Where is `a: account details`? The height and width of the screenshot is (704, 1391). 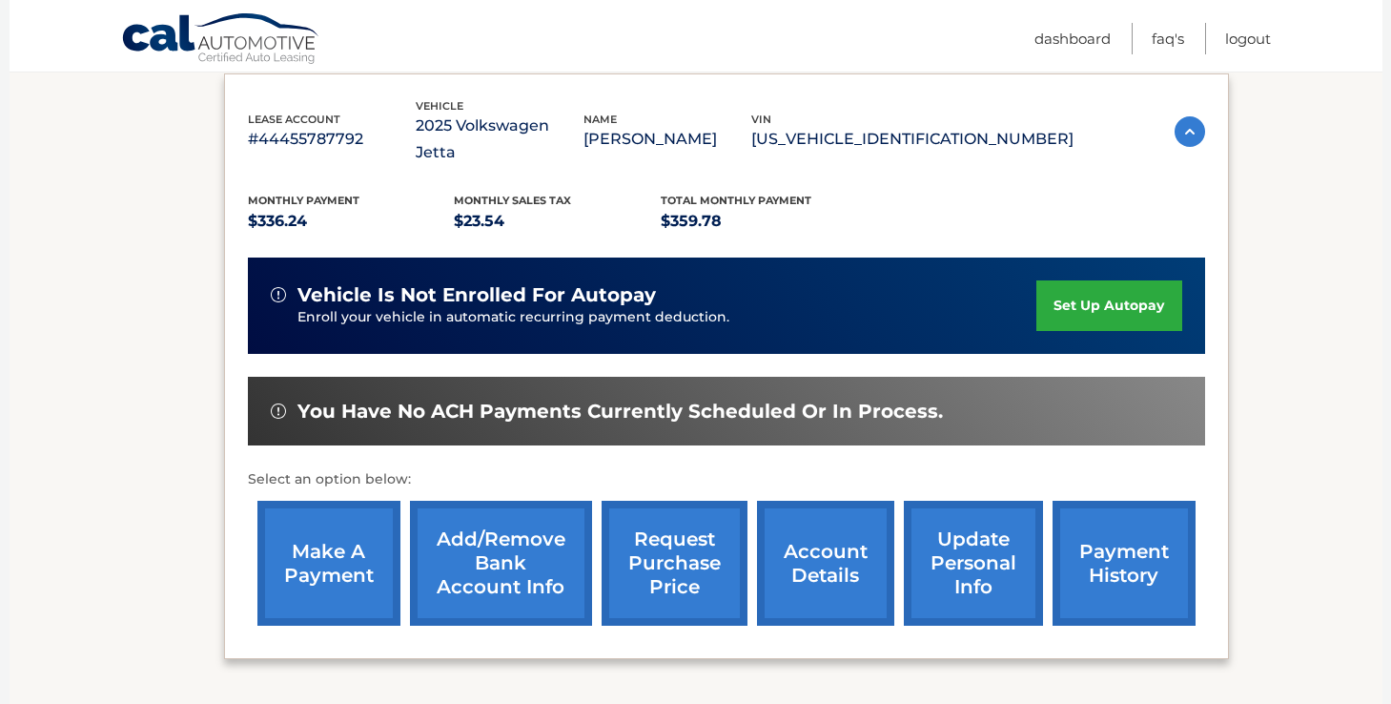
a: account details is located at coordinates (826, 563).